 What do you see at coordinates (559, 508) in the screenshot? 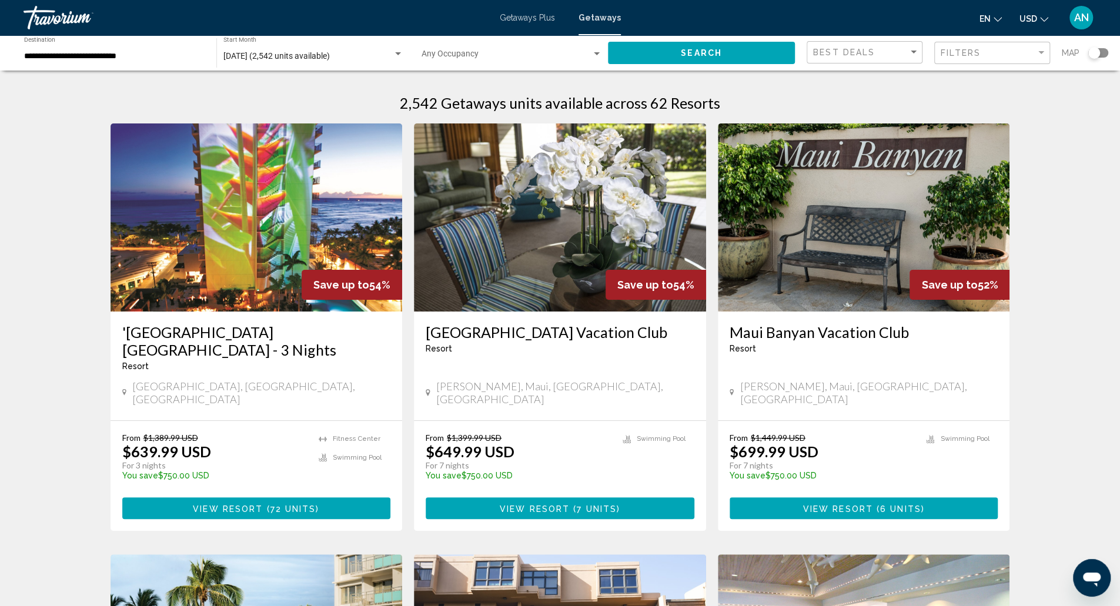
I see `button: View Resort(7 units)` at bounding box center [559, 508].